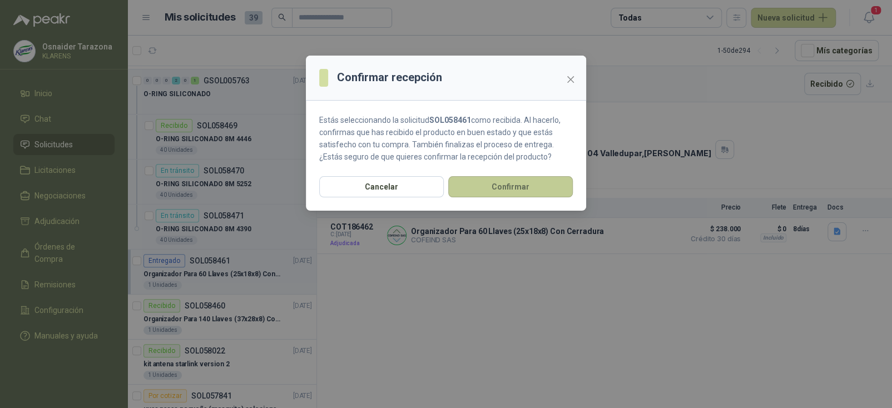 This screenshot has height=408, width=892. What do you see at coordinates (570, 80) in the screenshot?
I see `button: Close` at bounding box center [570, 80].